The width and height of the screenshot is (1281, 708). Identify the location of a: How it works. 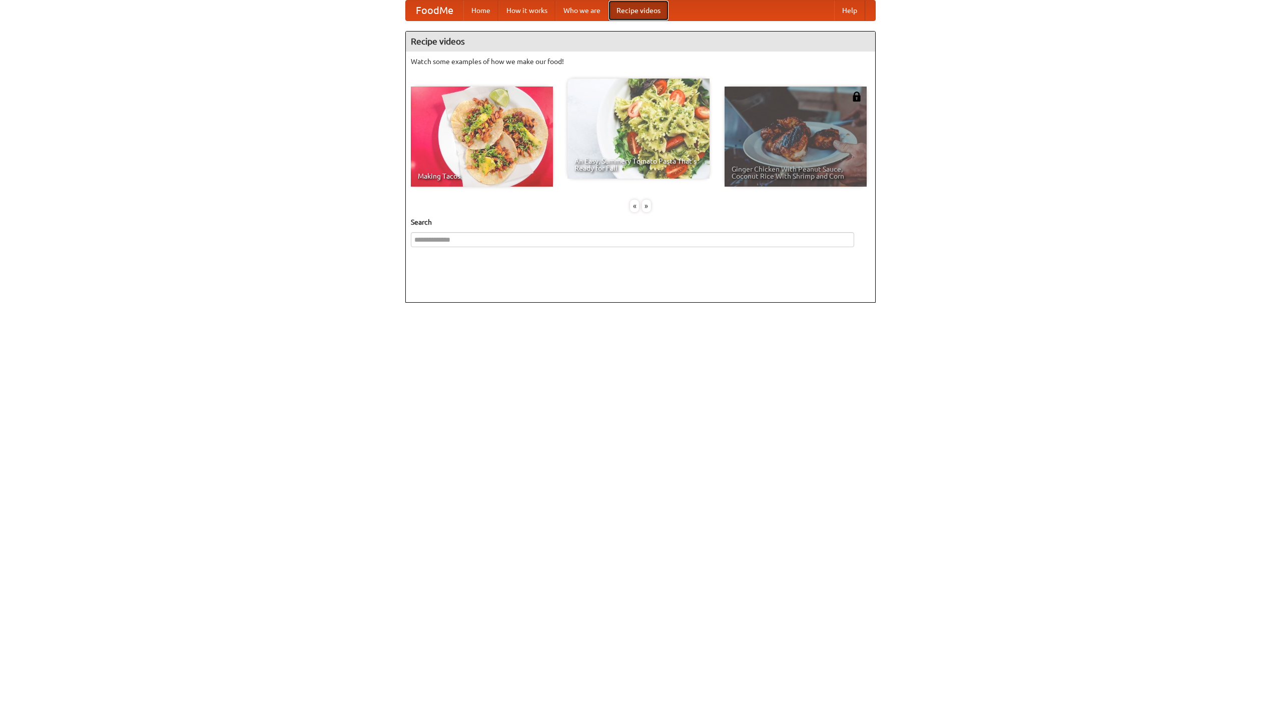
(527, 11).